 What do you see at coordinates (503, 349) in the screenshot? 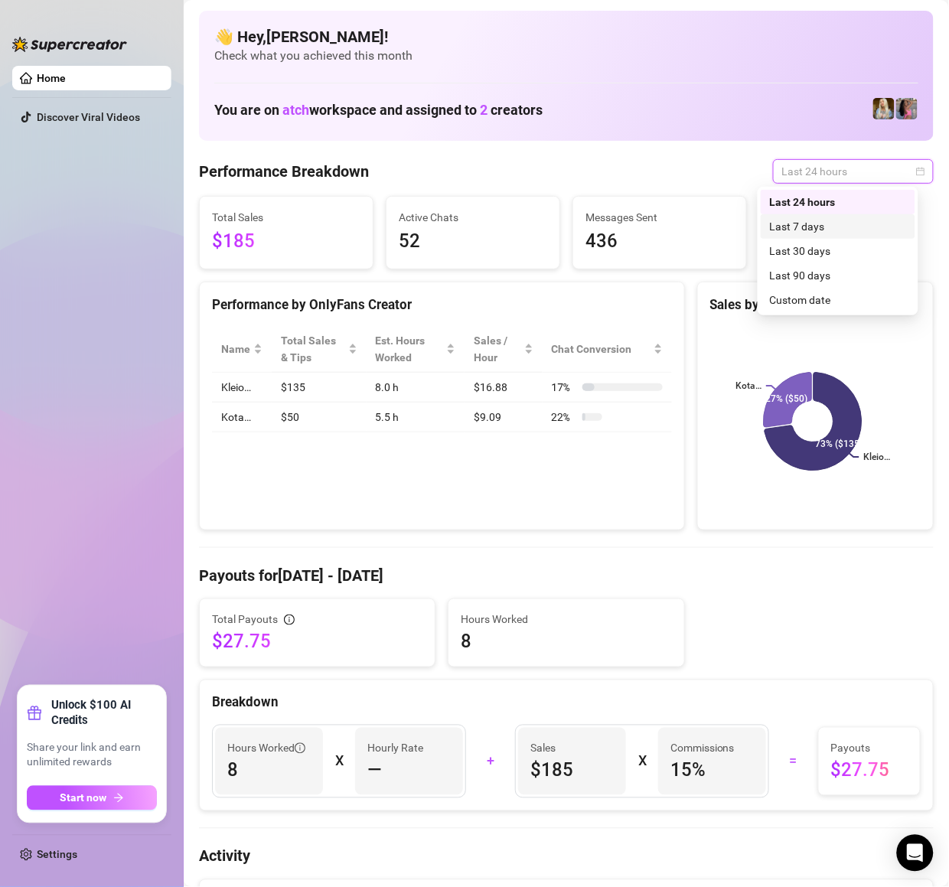
I see `th: Sales / Hour` at bounding box center [503, 349].